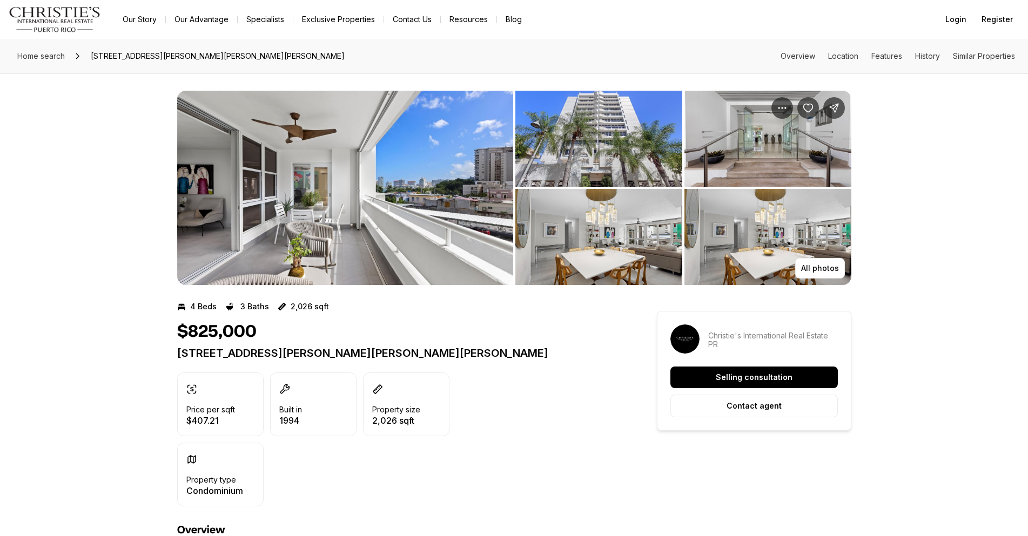  I want to click on li: 1 of 7, so click(345, 188).